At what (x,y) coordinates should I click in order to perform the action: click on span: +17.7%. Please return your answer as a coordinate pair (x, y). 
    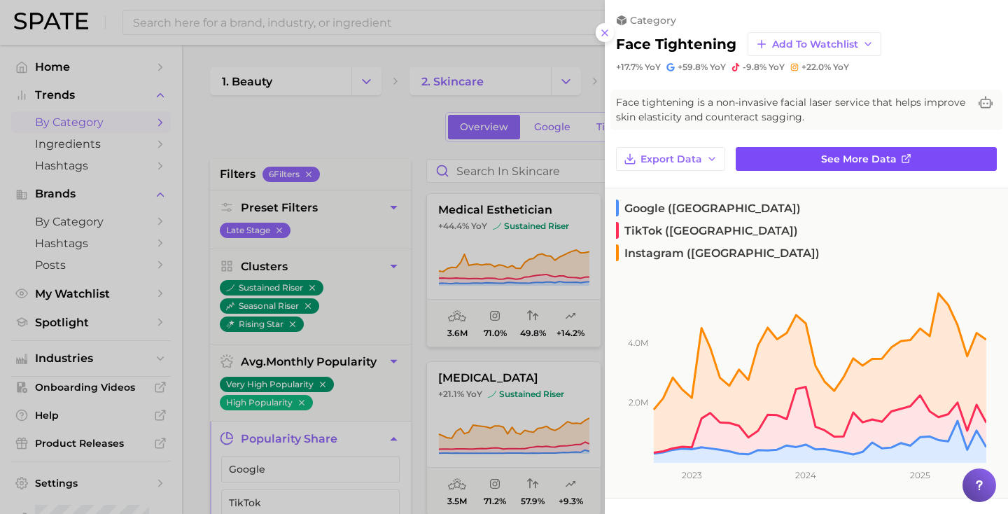
    Looking at the image, I should click on (629, 66).